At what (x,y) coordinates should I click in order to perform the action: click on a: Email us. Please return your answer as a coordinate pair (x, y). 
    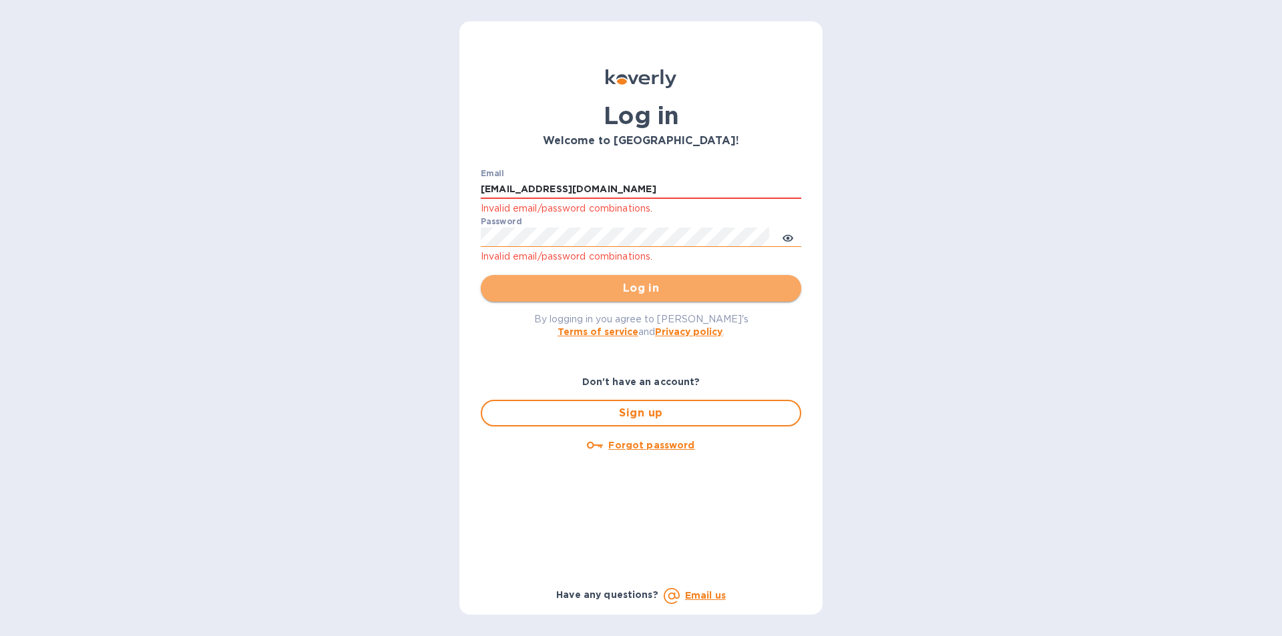
    Looking at the image, I should click on (705, 596).